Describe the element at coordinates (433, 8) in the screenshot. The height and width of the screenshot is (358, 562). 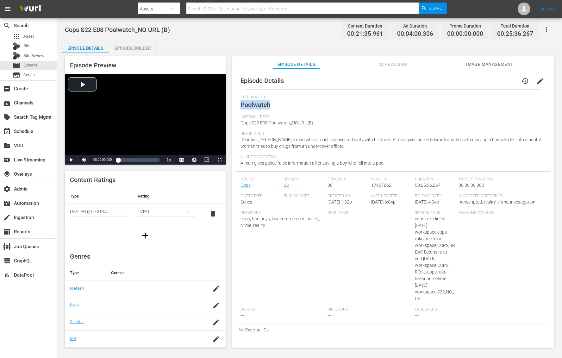
I see `button: Search` at that location.